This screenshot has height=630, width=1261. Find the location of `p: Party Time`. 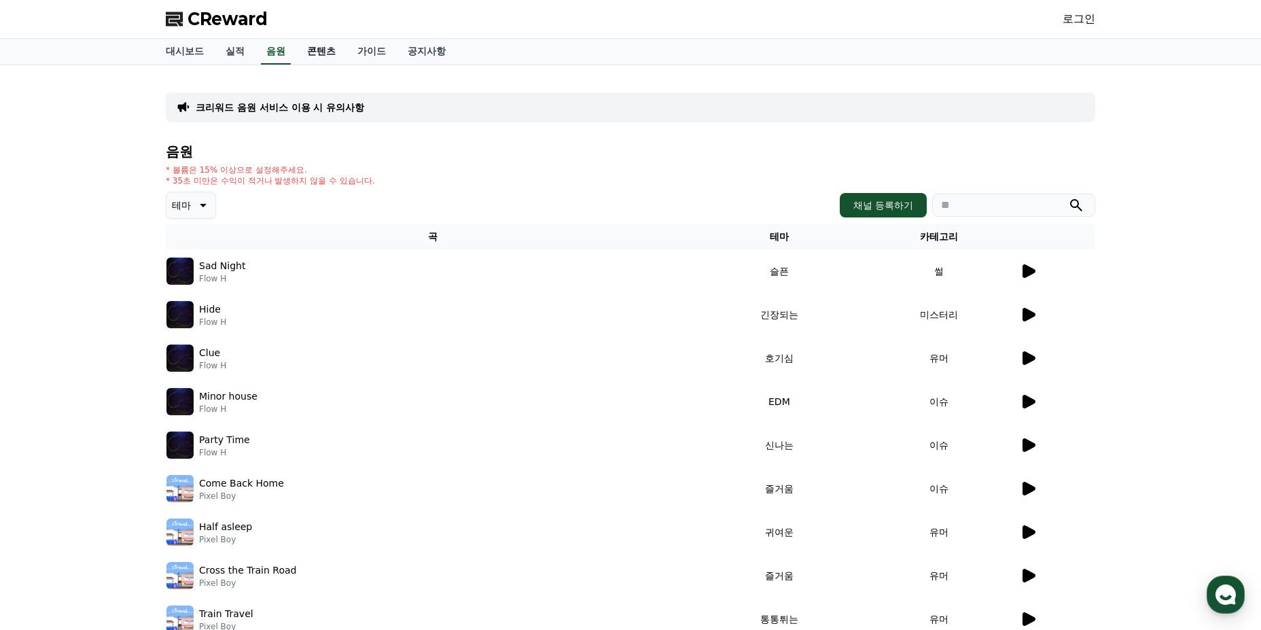

p: Party Time is located at coordinates (224, 439).